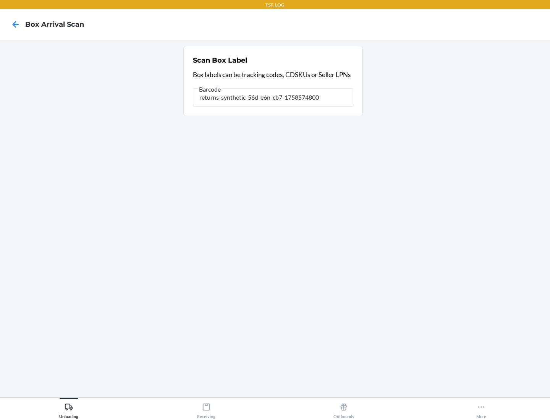  What do you see at coordinates (273, 97) in the screenshot?
I see `input: Barcode` at bounding box center [273, 97].